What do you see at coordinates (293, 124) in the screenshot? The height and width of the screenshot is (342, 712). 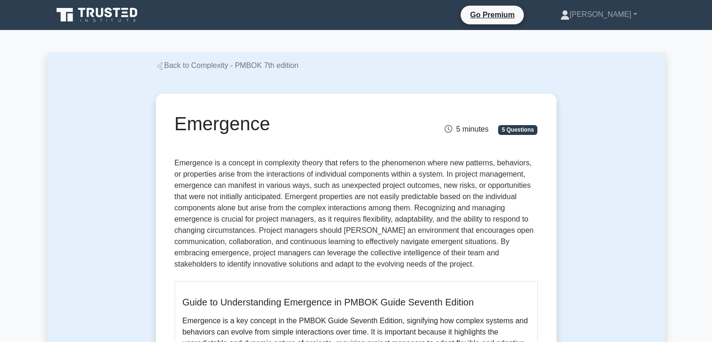 I see `h1: Emergence` at bounding box center [293, 124].